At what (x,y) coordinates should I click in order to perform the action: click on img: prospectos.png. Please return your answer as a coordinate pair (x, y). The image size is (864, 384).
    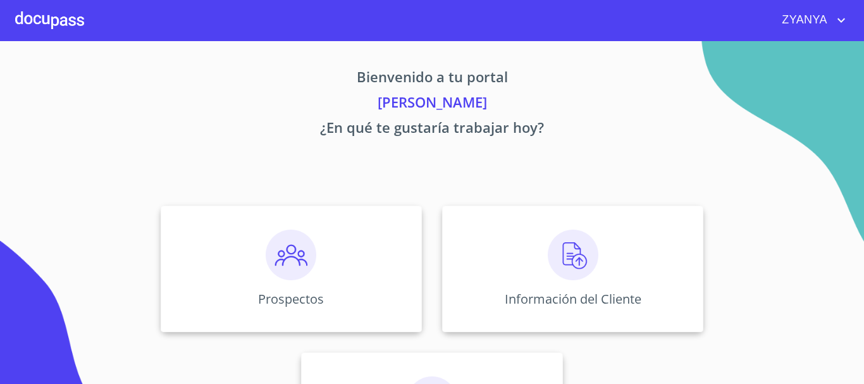
    Looking at the image, I should click on (291, 255).